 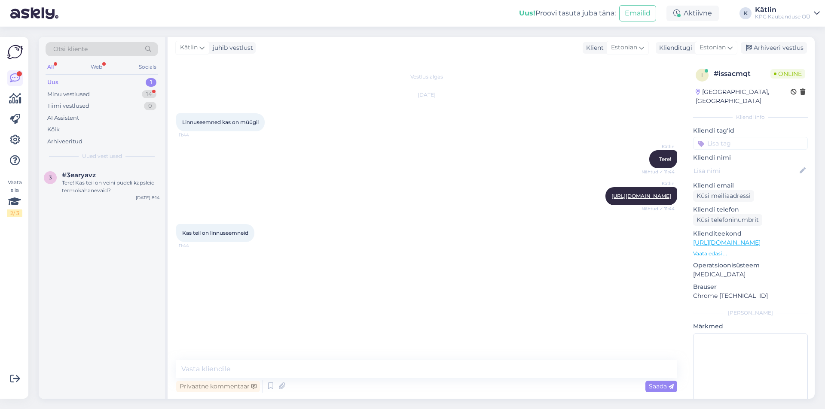 I want to click on div: Vaata siia, so click(x=15, y=198).